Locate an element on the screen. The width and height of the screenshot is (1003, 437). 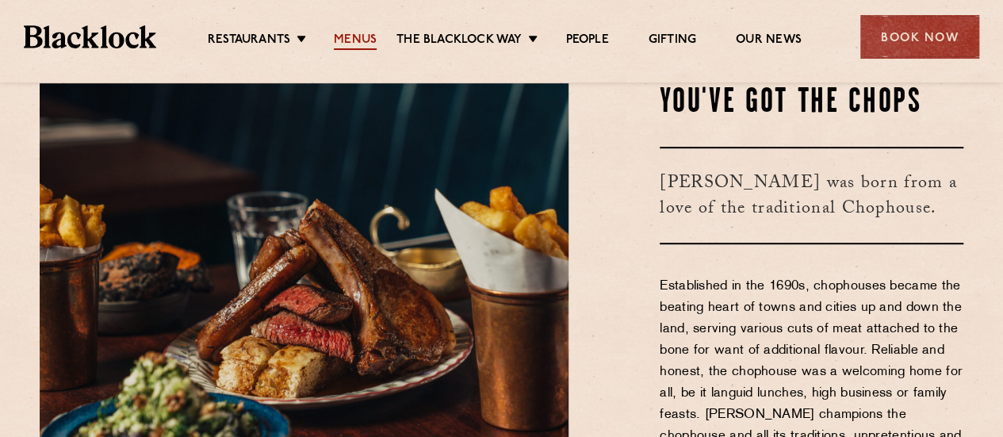
h2: You've Got The Chops is located at coordinates (811, 103).